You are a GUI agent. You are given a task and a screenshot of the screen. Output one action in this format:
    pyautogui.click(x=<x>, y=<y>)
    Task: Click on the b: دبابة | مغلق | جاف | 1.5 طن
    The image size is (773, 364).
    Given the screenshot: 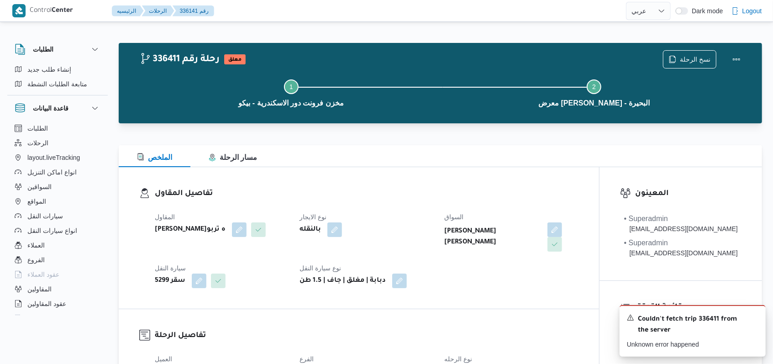 What is the action you would take?
    pyautogui.click(x=342, y=281)
    